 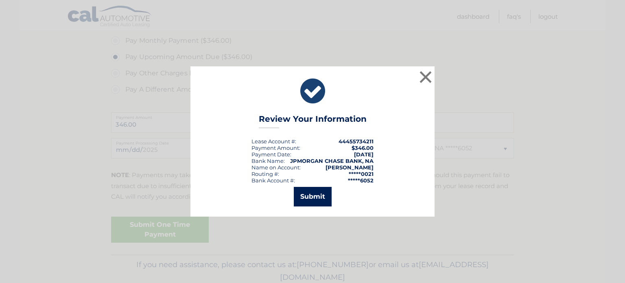 I want to click on span: $346.00, so click(x=362, y=148).